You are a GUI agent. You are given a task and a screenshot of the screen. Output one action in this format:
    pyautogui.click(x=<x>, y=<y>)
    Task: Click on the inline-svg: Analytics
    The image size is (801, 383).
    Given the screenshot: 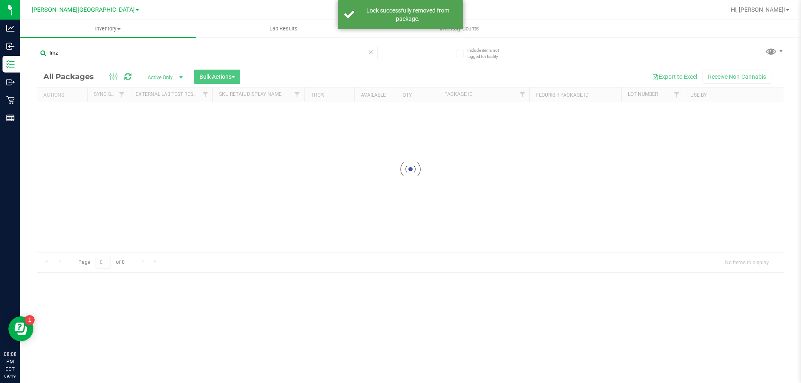 What is the action you would take?
    pyautogui.click(x=10, y=28)
    